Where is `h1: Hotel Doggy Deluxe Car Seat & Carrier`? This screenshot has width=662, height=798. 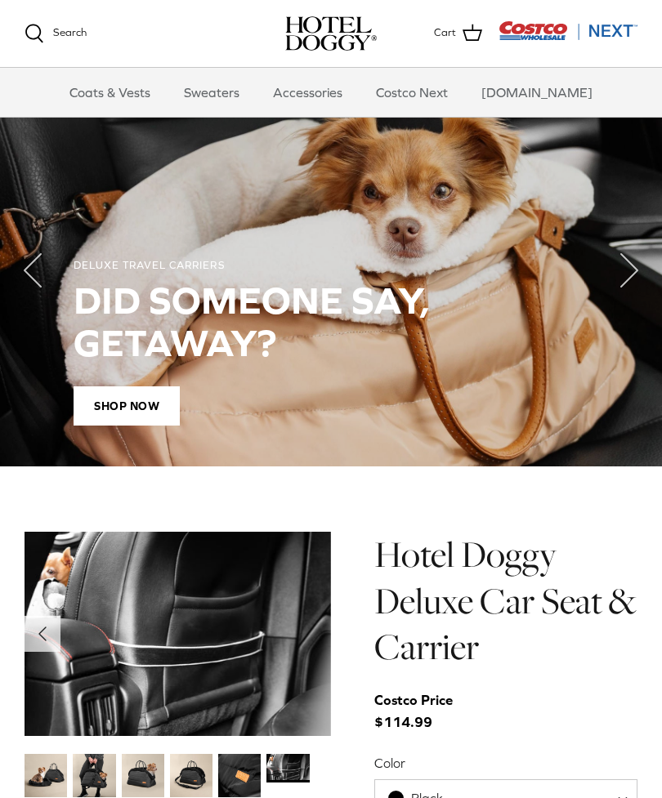 h1: Hotel Doggy Deluxe Car Seat & Carrier is located at coordinates (506, 600).